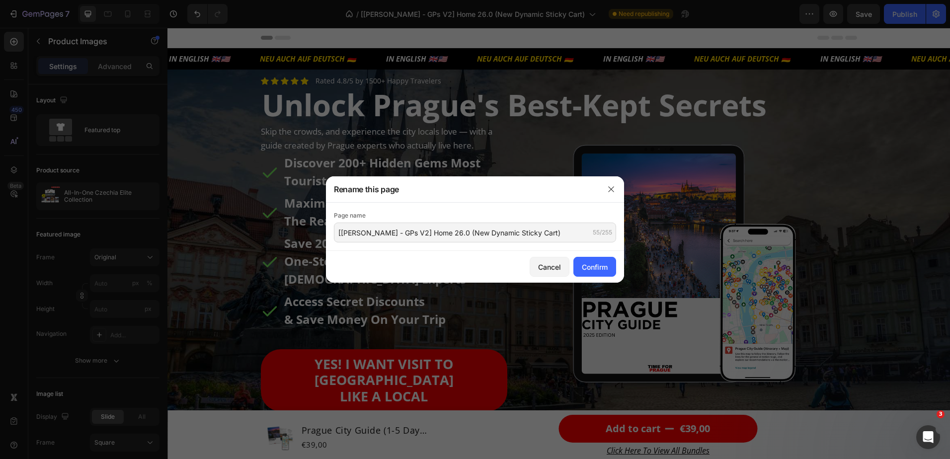  Describe the element at coordinates (187, 273) in the screenshot. I see `strong: Access Secret Discounts` at that location.